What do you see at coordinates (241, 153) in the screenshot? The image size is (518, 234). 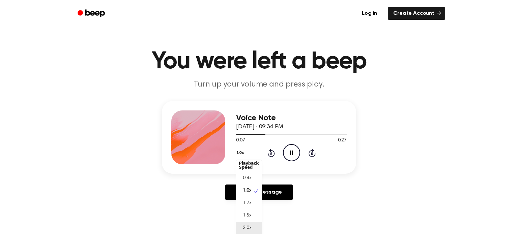 I see `button: 1.0x` at bounding box center [241, 153].